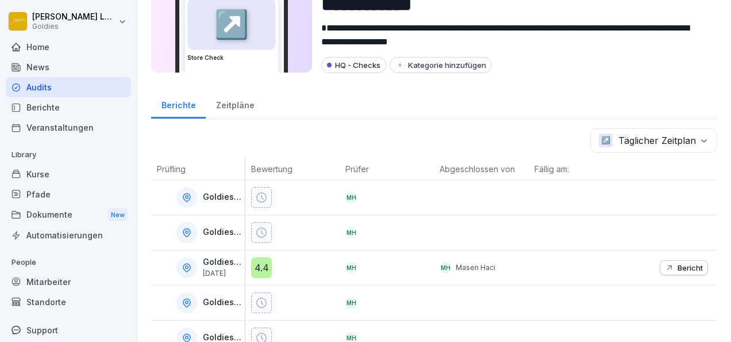 The image size is (731, 342). What do you see at coordinates (68, 194) in the screenshot?
I see `div: Pfade` at bounding box center [68, 194].